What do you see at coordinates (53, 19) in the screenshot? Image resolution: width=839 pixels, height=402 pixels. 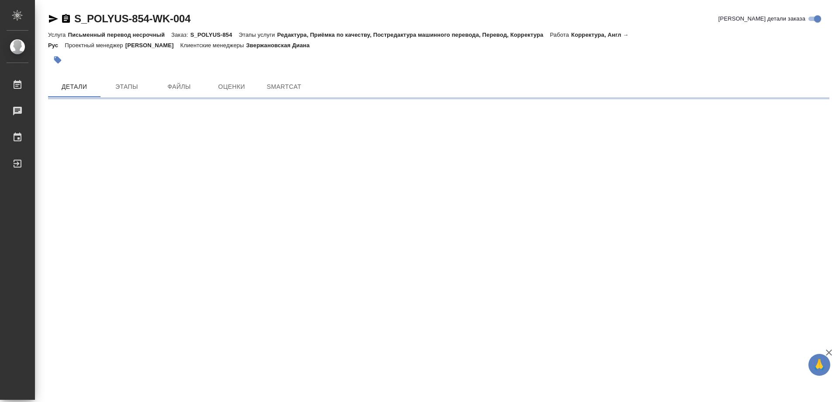 I see `button: Скопировать ссылку для ЯМессенджера` at bounding box center [53, 19].